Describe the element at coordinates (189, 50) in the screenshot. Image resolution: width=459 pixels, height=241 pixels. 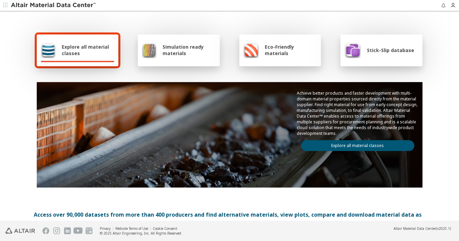
I see `span: Simulation ready materials` at that location.